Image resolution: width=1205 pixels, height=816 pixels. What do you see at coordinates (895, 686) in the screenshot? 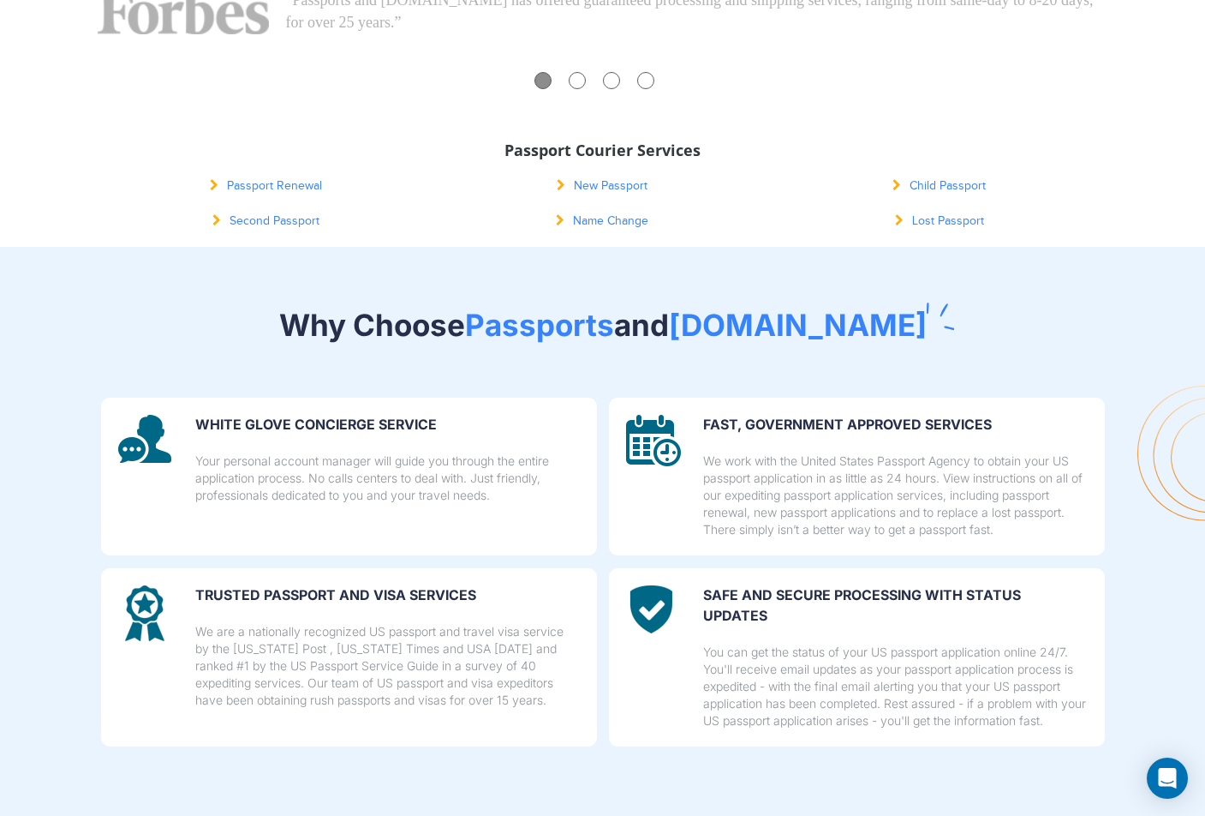
I see `p: You can get the status of your US passport application online 24/7. You'll receive email updates ...` at bounding box center [895, 686].